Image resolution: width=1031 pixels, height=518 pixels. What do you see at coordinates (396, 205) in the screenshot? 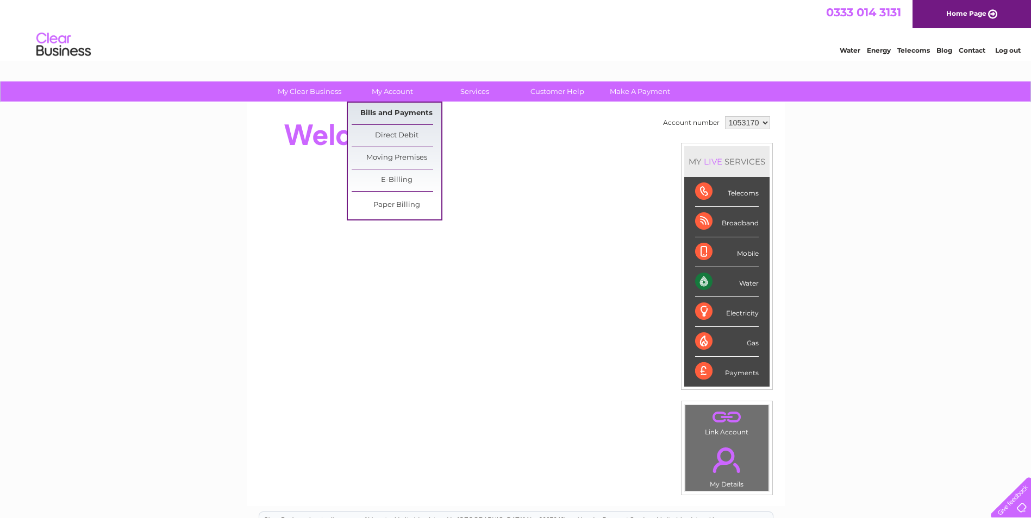
I see `a: Paper Billing` at bounding box center [396, 205].